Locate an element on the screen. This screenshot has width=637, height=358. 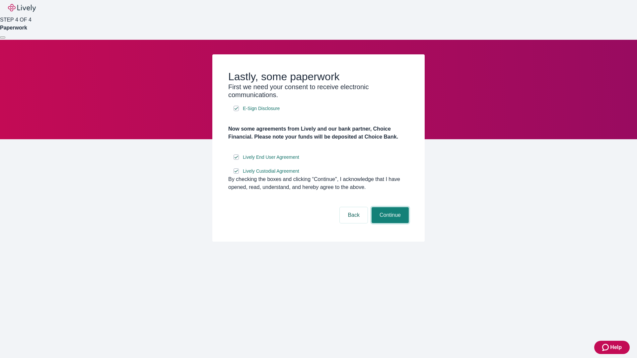
h2: Lastly, some paperwork is located at coordinates (318, 77).